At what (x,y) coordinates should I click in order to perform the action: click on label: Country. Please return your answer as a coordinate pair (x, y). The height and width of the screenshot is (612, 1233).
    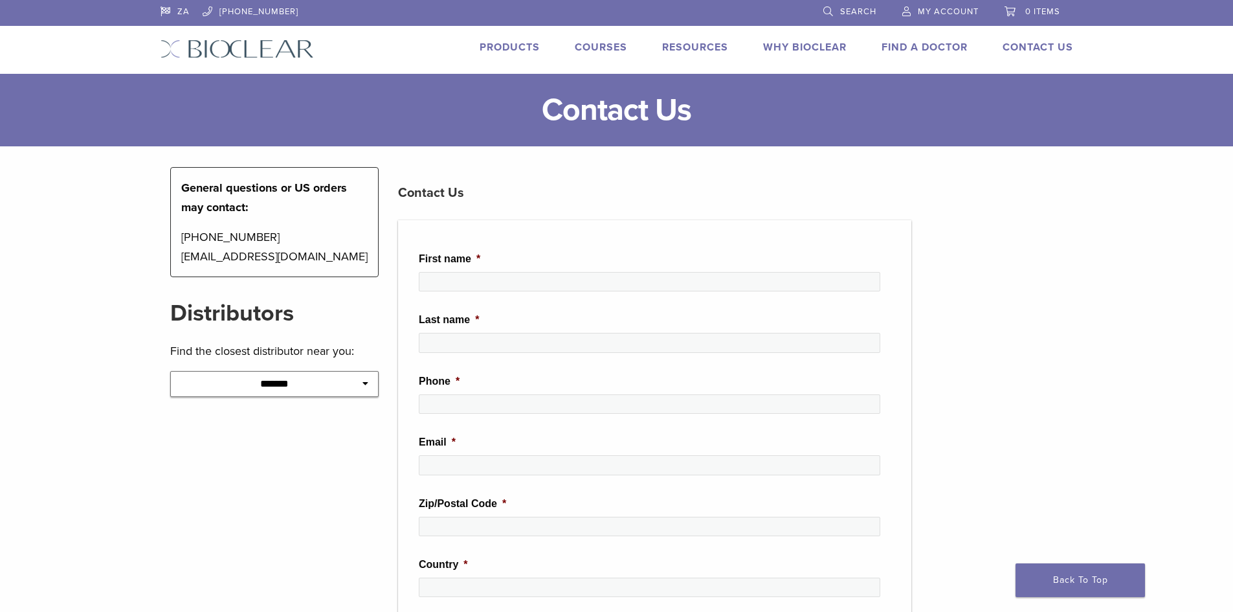
    Looking at the image, I should click on (443, 564).